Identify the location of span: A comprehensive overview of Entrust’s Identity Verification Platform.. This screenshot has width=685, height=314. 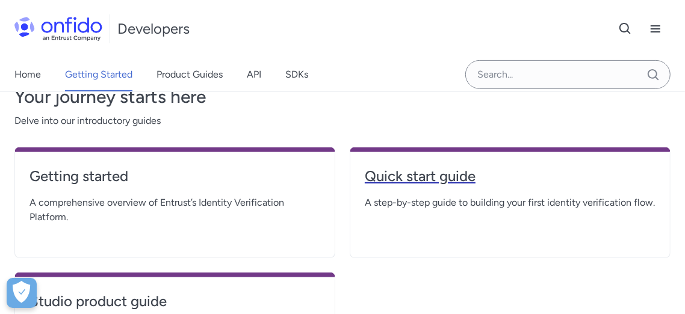
(175, 210).